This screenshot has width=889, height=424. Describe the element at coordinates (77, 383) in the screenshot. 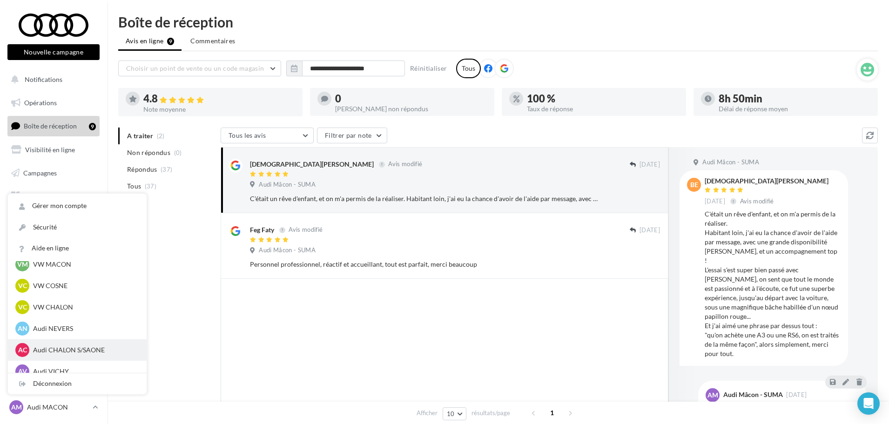

I see `div: Déconnexion` at that location.